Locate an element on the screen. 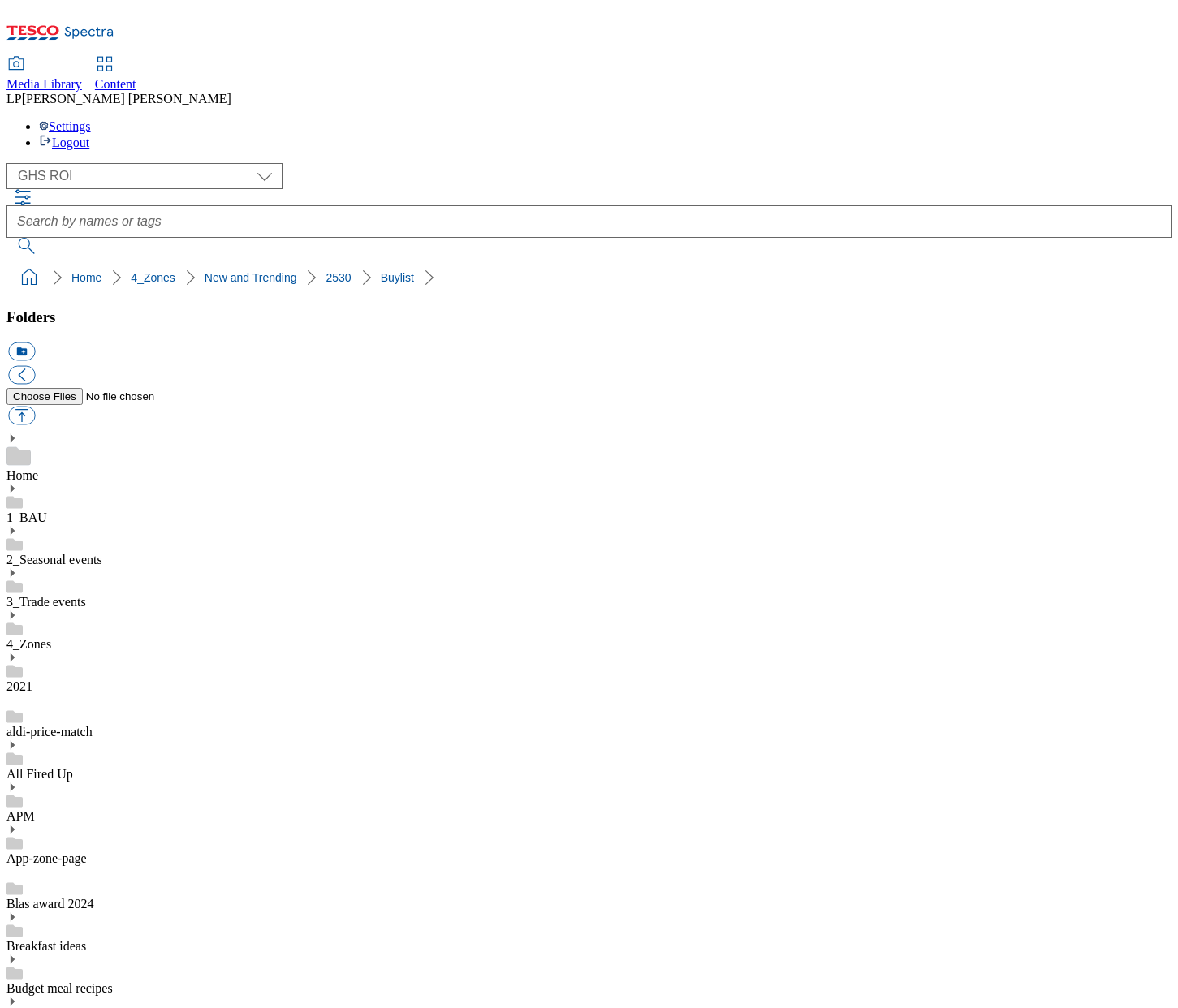  a: 1_BAU is located at coordinates (27, 517).